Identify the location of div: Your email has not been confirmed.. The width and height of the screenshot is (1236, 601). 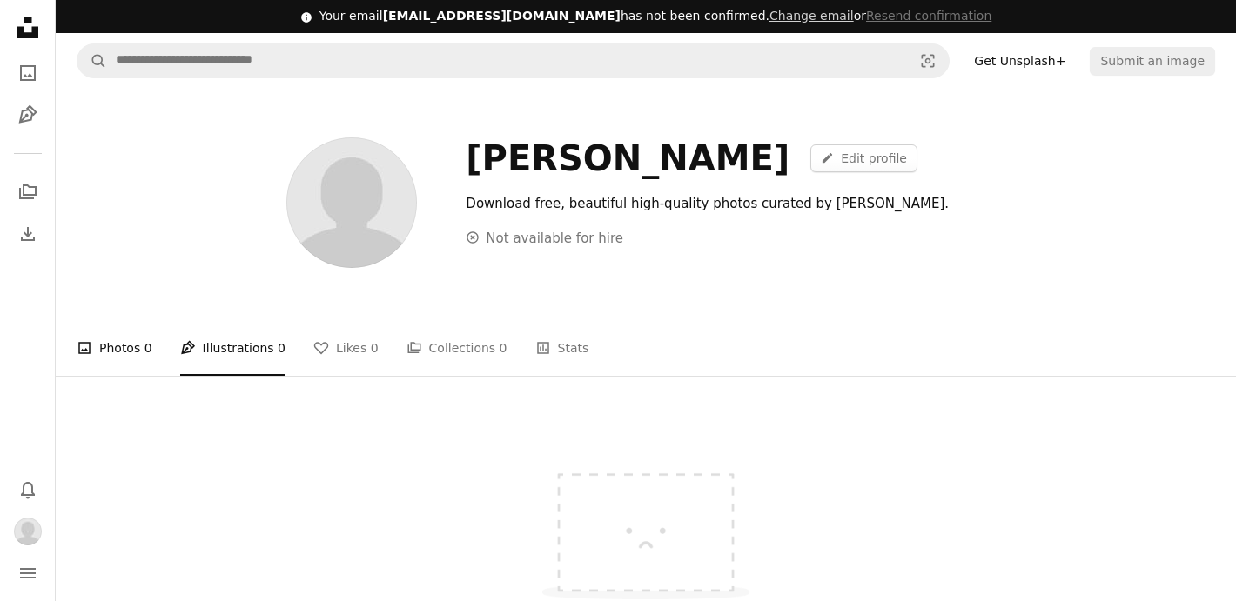
(655, 17).